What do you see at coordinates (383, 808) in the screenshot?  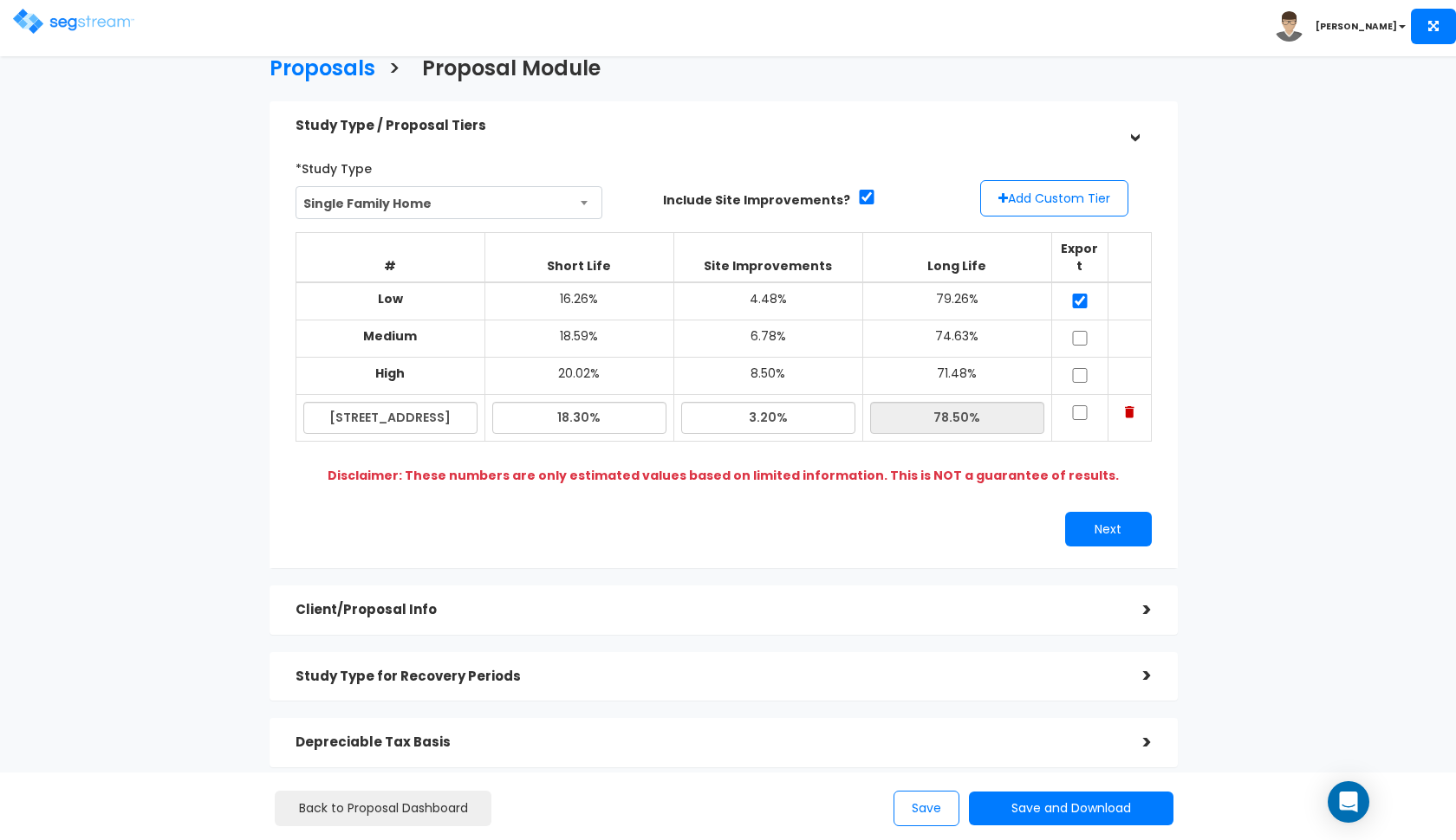 I see `a: Back to Proposal Dashboard` at bounding box center [383, 808].